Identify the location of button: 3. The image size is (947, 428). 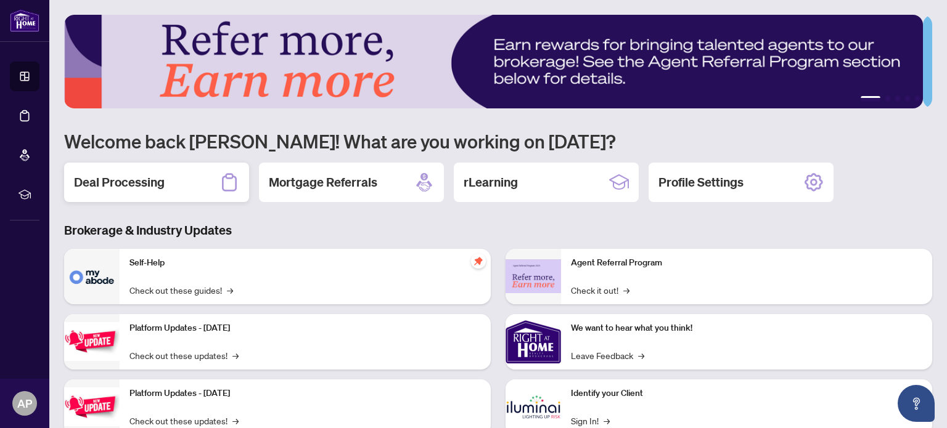
(898, 99).